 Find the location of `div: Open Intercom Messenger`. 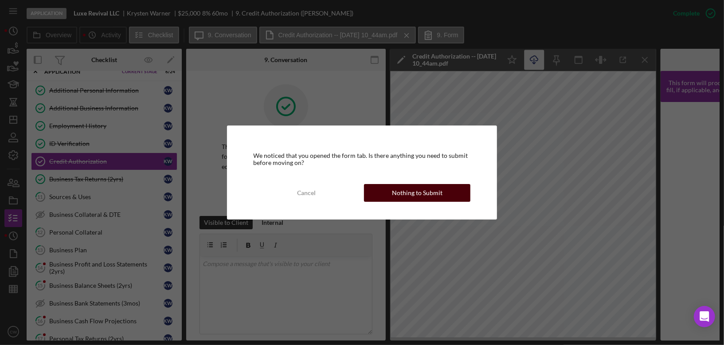

div: Open Intercom Messenger is located at coordinates (705, 317).